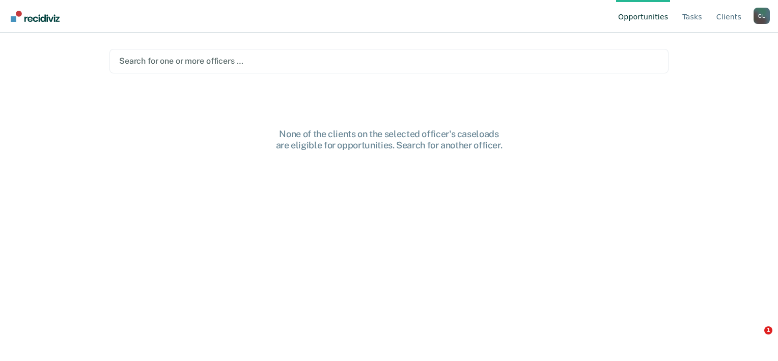 The image size is (778, 361). I want to click on img: Recidiviz, so click(35, 16).